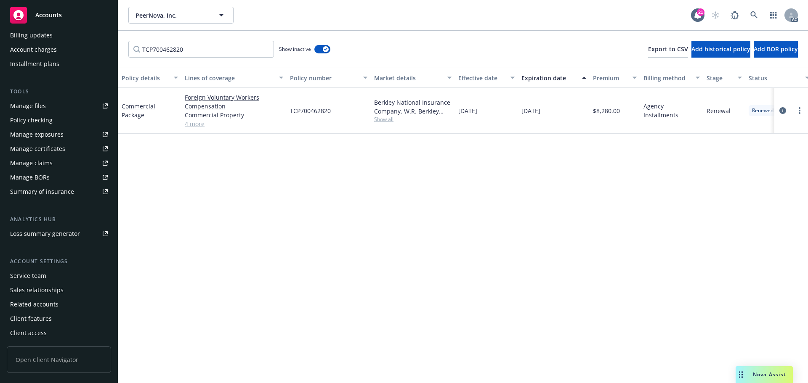 This screenshot has height=383, width=808. Describe the element at coordinates (59, 360) in the screenshot. I see `span: Open Client Navigator` at that location.